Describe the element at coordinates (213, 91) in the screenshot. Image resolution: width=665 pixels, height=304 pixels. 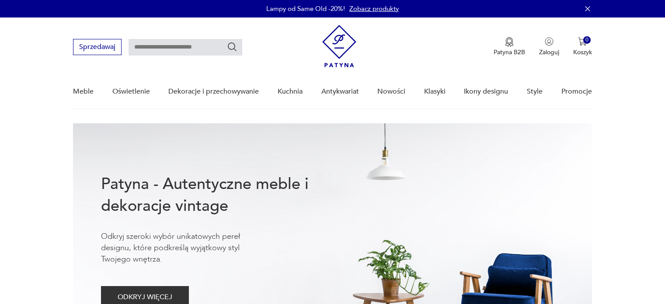
I see `a: Dekoracje i przechowywanie` at that location.